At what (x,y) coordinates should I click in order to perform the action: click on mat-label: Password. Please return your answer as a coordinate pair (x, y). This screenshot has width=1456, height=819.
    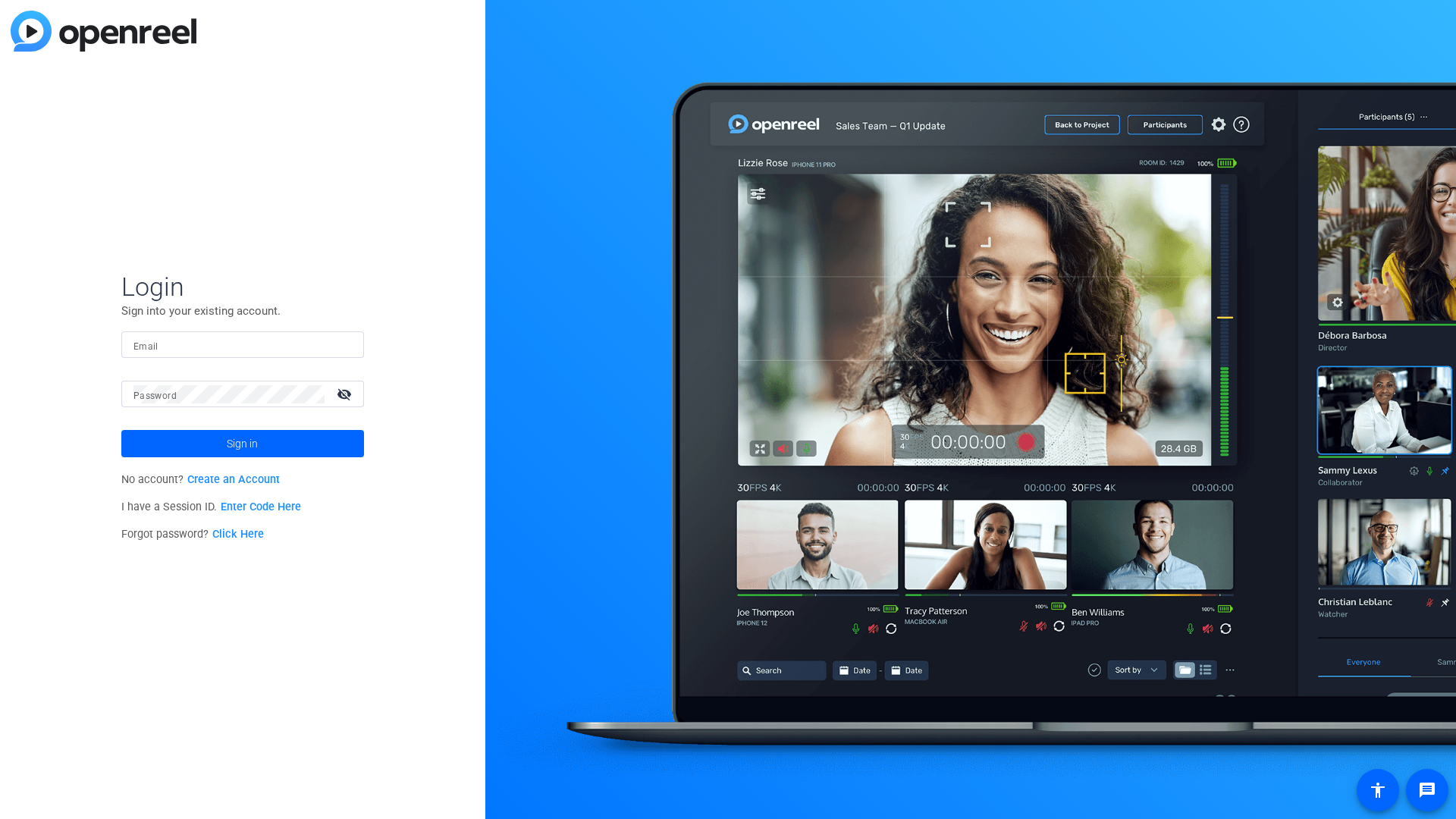
    Looking at the image, I should click on (155, 396).